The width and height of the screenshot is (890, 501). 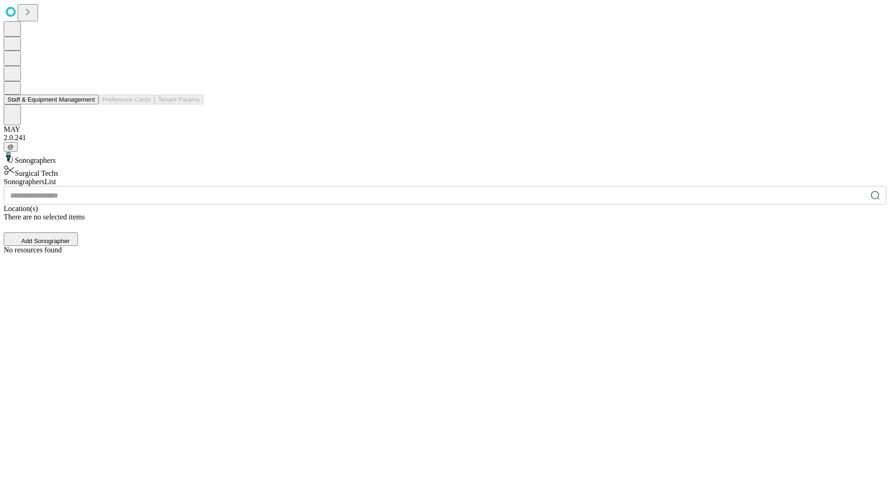 I want to click on span: Location(s), so click(x=21, y=208).